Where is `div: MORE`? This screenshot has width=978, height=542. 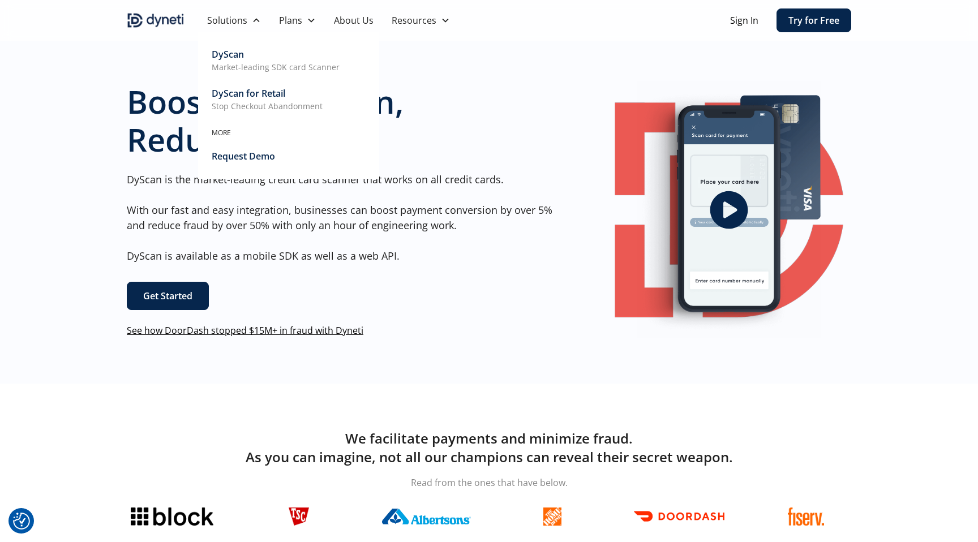 div: MORE is located at coordinates (289, 133).